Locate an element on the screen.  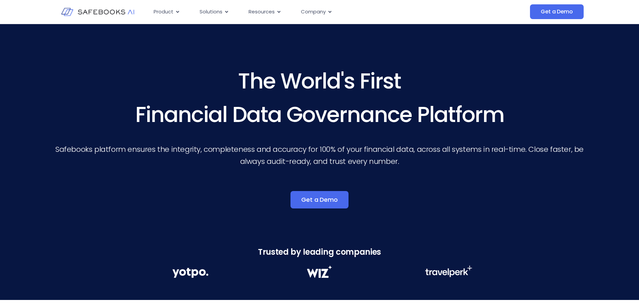
span: Solutions is located at coordinates (211, 12).